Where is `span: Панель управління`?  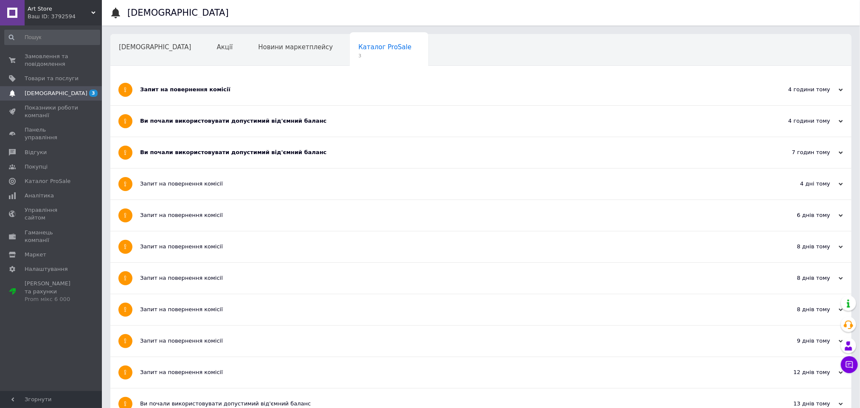
span: Панель управління is located at coordinates (51, 134).